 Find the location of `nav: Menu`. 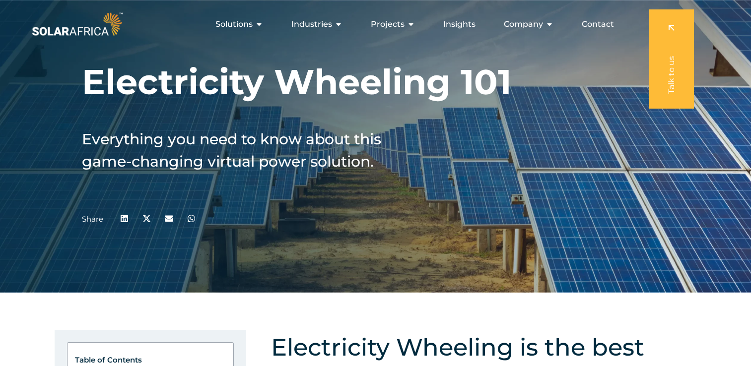

nav: Menu is located at coordinates (373, 24).